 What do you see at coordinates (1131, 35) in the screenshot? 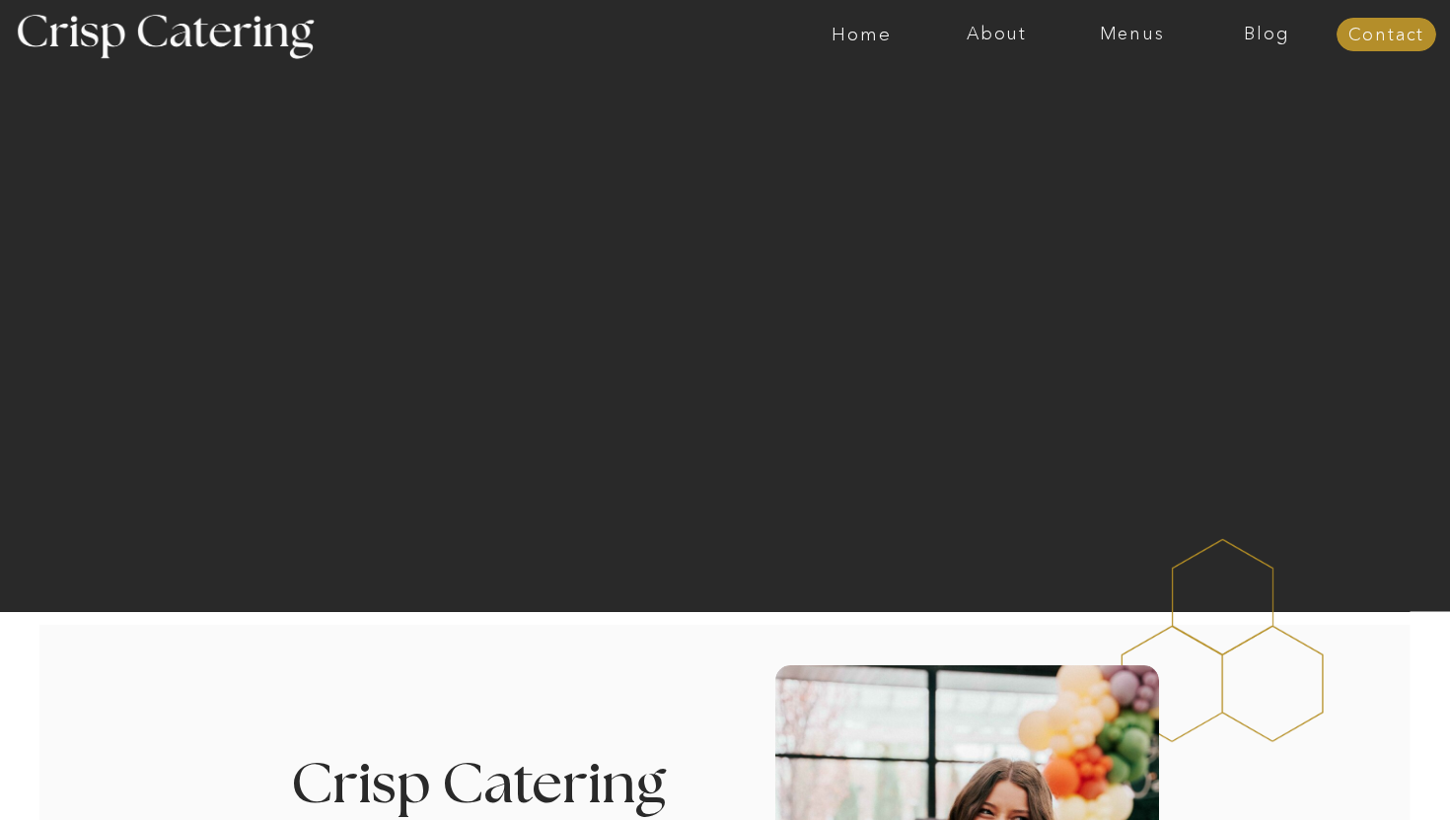
I see `a: Menus` at bounding box center [1131, 35].